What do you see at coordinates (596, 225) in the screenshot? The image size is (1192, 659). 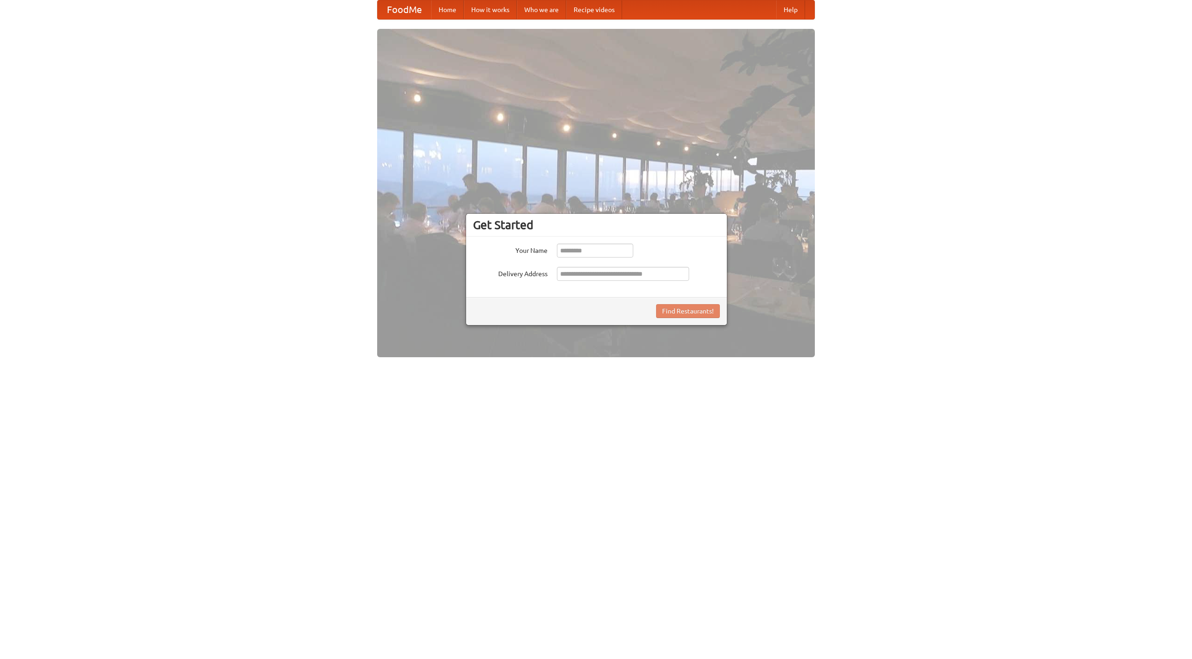 I see `h3: Get Started` at bounding box center [596, 225].